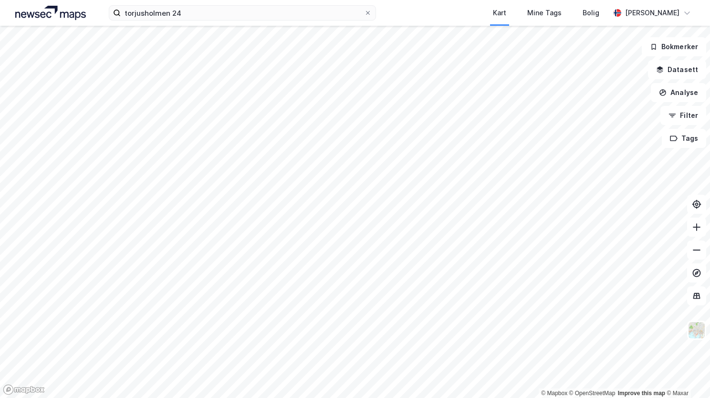 This screenshot has width=710, height=398. I want to click on button: Bokmerker, so click(674, 47).